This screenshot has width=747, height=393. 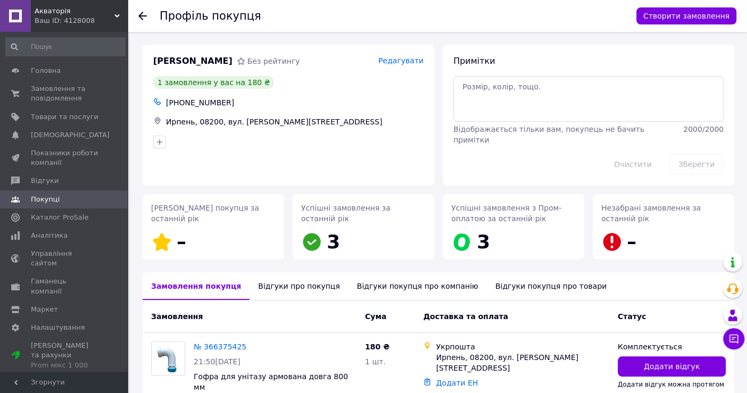 I want to click on a: Додати ЕН, so click(x=456, y=383).